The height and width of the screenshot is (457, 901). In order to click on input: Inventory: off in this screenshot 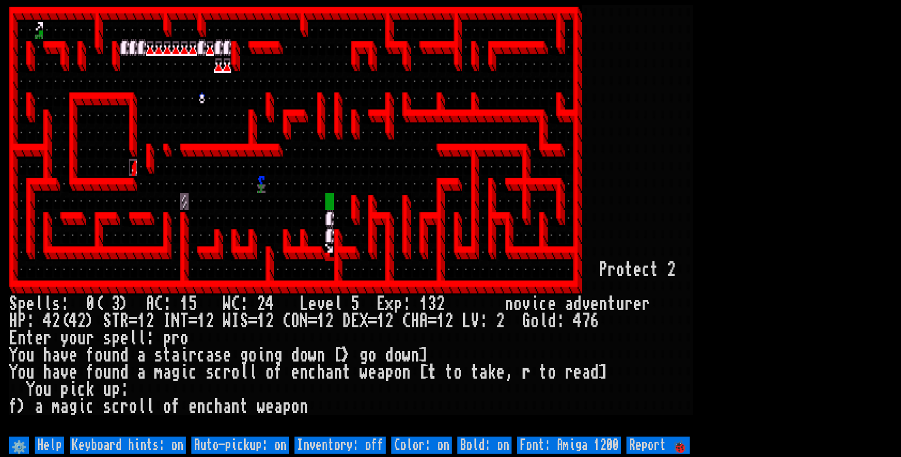, I will do `click(340, 445)`.